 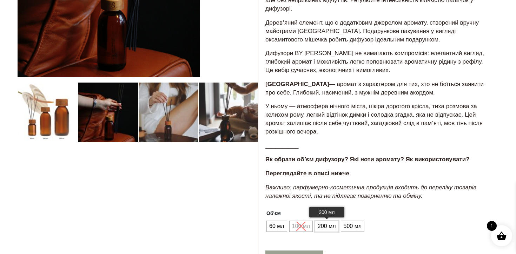 What do you see at coordinates (371, 191) in the screenshot?
I see `em: Важливо: парфумерно-косметична продукція входить до переліку товарів належної якості, та не підля...` at bounding box center [371, 191].